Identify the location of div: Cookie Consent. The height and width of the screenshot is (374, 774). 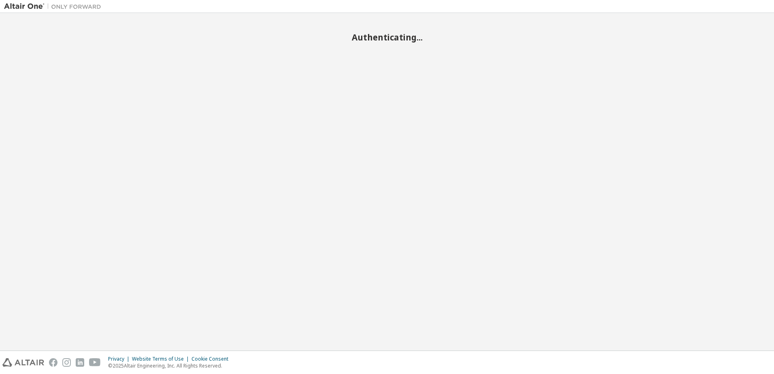
(212, 359).